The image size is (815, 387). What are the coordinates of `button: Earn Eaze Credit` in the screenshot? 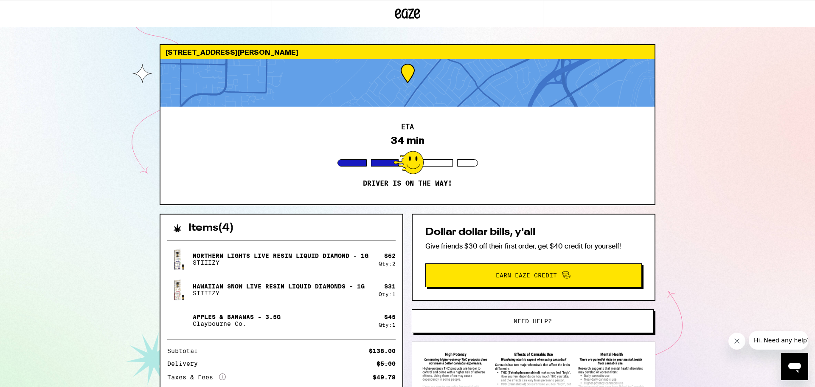 It's located at (534, 275).